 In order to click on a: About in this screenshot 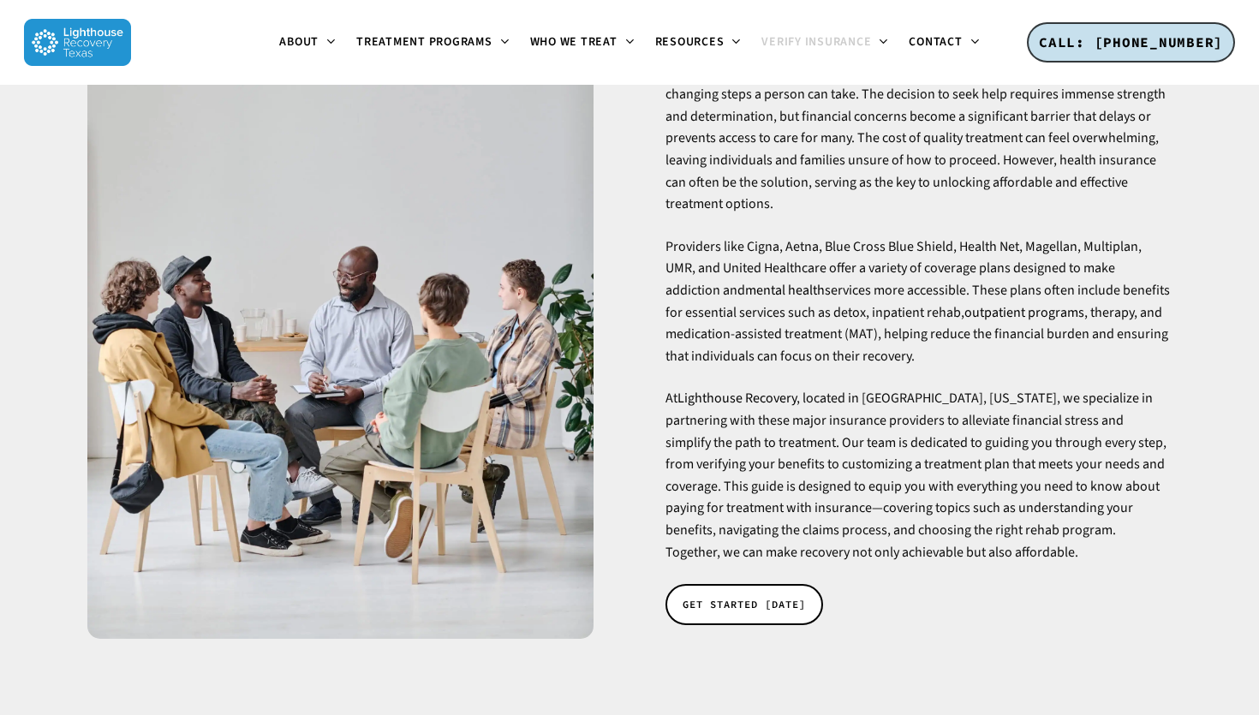, I will do `click(307, 43)`.